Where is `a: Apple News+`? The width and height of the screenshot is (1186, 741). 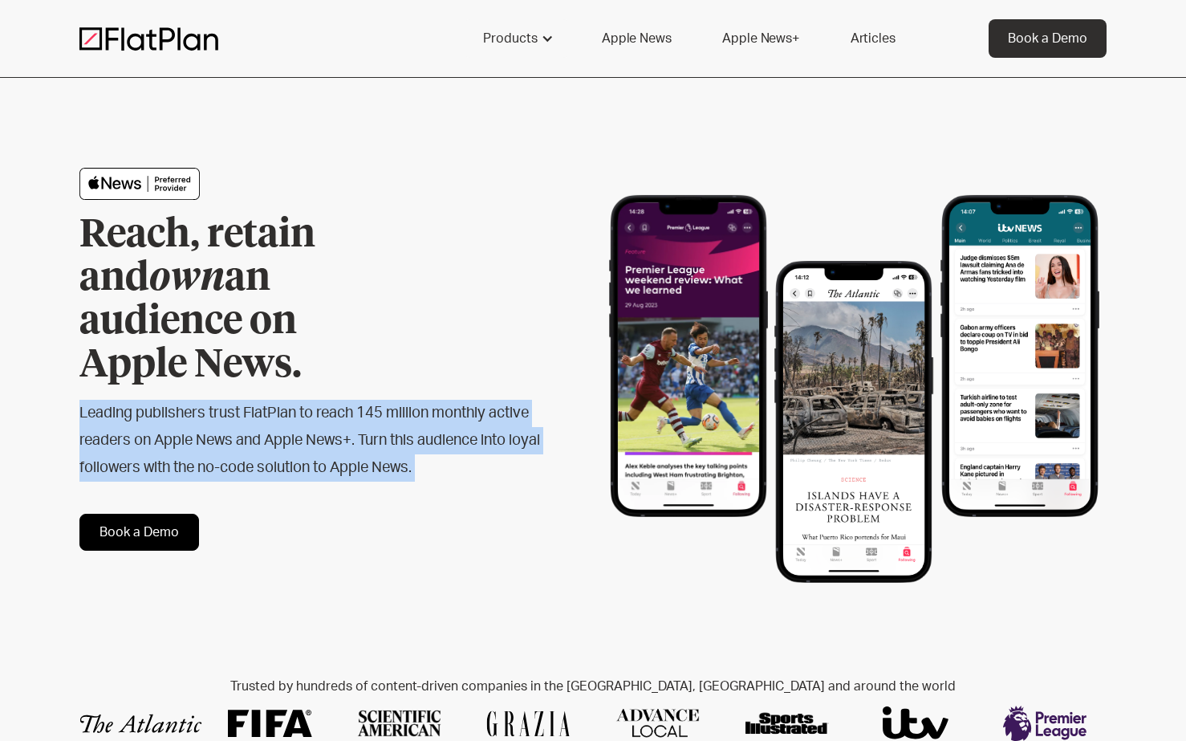
a: Apple News+ is located at coordinates (760, 39).